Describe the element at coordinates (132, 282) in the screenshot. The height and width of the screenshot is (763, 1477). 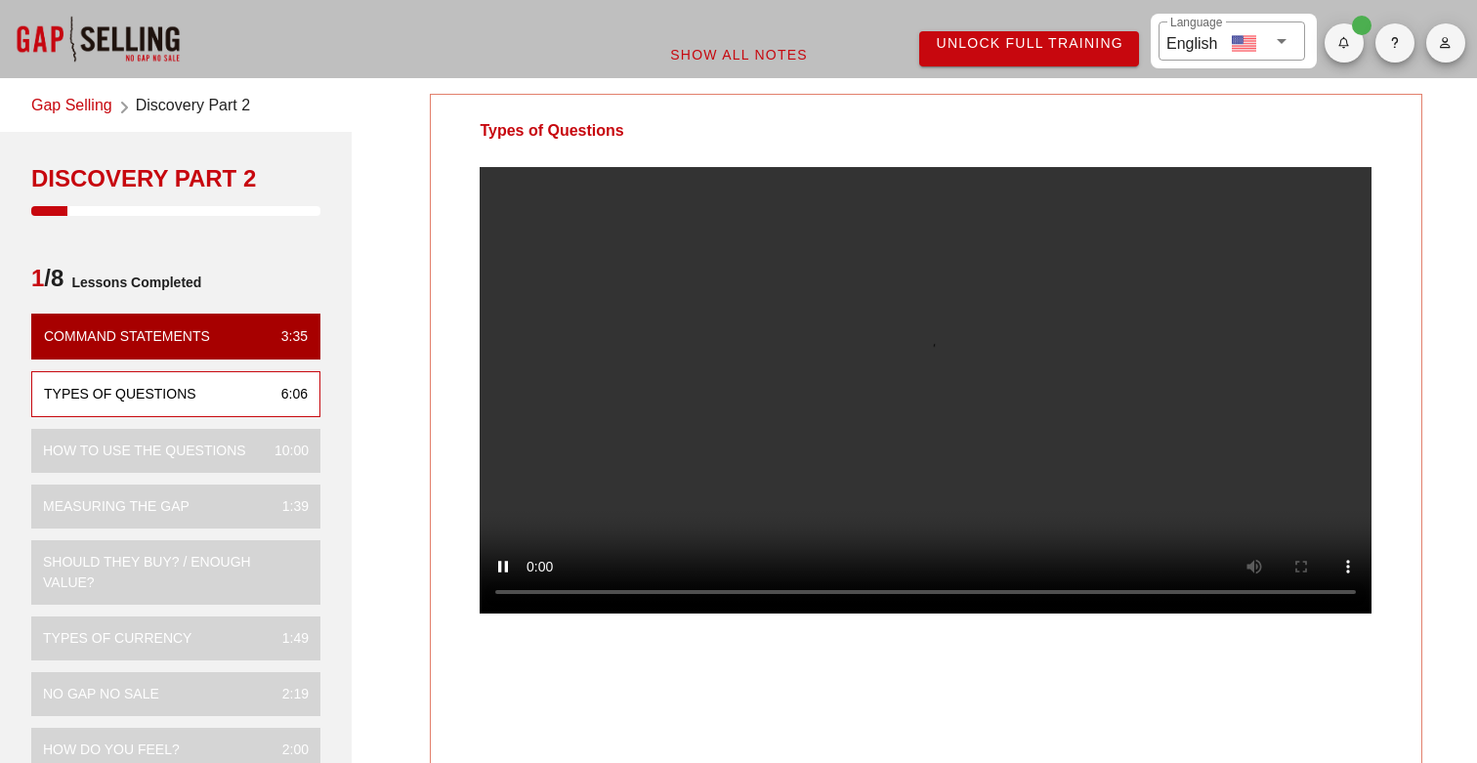
I see `span: Lessons Completed` at that location.